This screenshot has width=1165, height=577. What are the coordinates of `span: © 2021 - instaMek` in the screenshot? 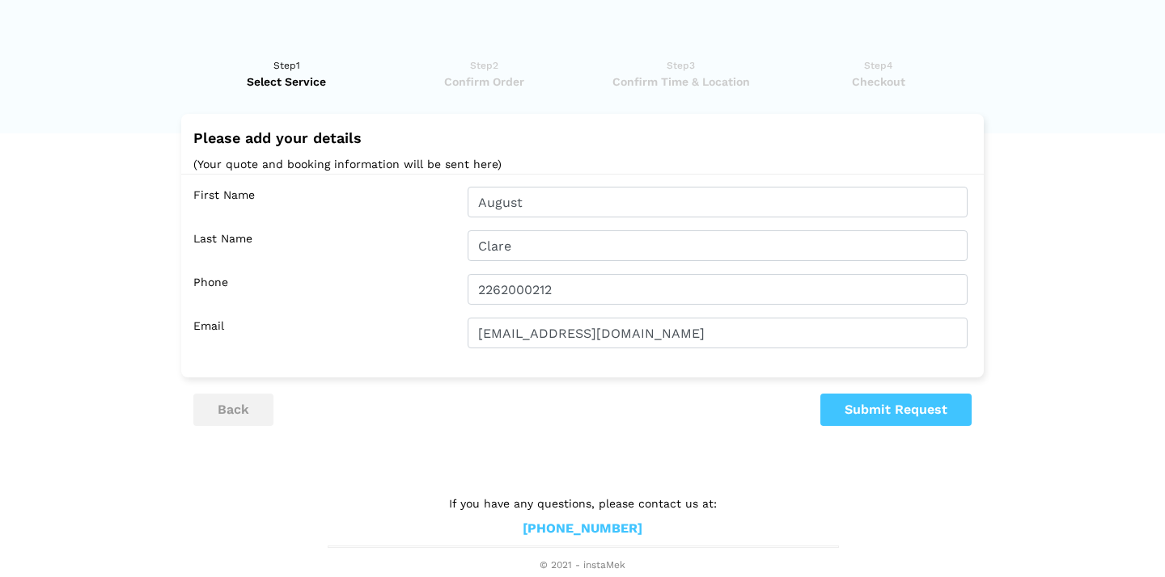 It's located at (582, 566).